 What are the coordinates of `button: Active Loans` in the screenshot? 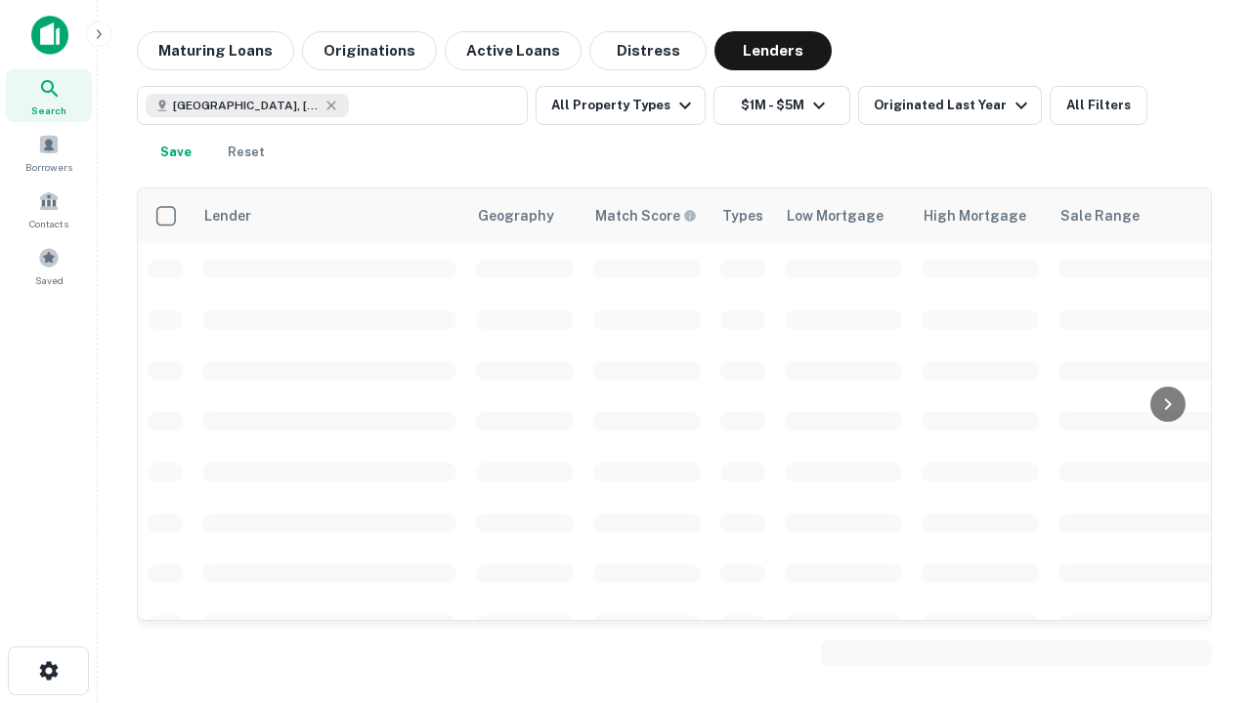 It's located at (513, 51).